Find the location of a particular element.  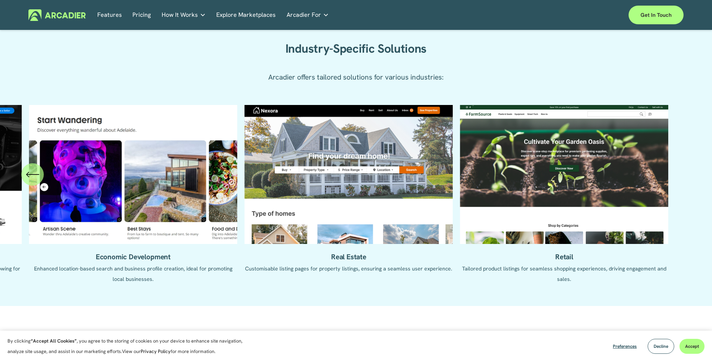

span: Arcadier For is located at coordinates (304, 15).